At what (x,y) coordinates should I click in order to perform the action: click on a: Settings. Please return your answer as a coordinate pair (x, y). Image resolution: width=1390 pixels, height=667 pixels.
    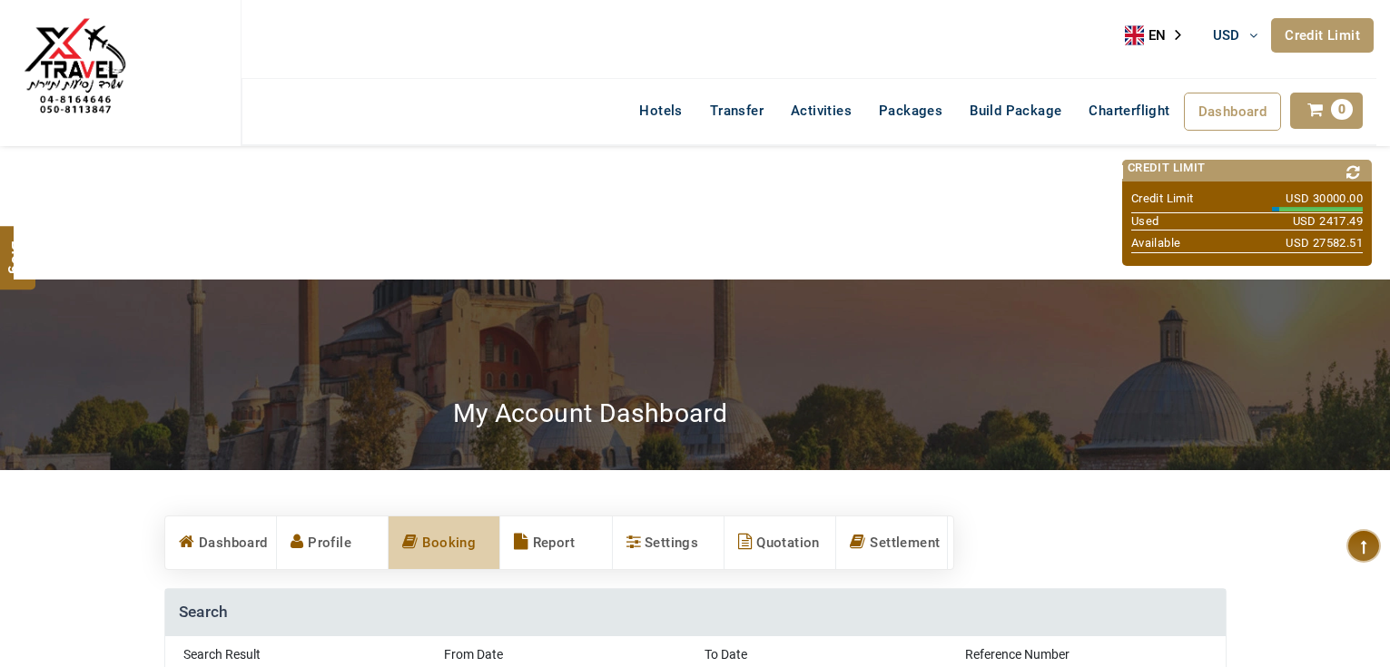
    Looking at the image, I should click on (668, 543).